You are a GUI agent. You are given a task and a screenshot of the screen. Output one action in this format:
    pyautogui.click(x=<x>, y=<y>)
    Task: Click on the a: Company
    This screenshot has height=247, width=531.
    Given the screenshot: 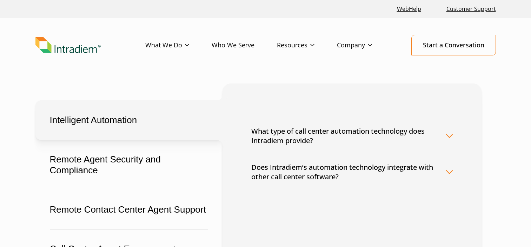 What is the action you would take?
    pyautogui.click(x=366, y=45)
    